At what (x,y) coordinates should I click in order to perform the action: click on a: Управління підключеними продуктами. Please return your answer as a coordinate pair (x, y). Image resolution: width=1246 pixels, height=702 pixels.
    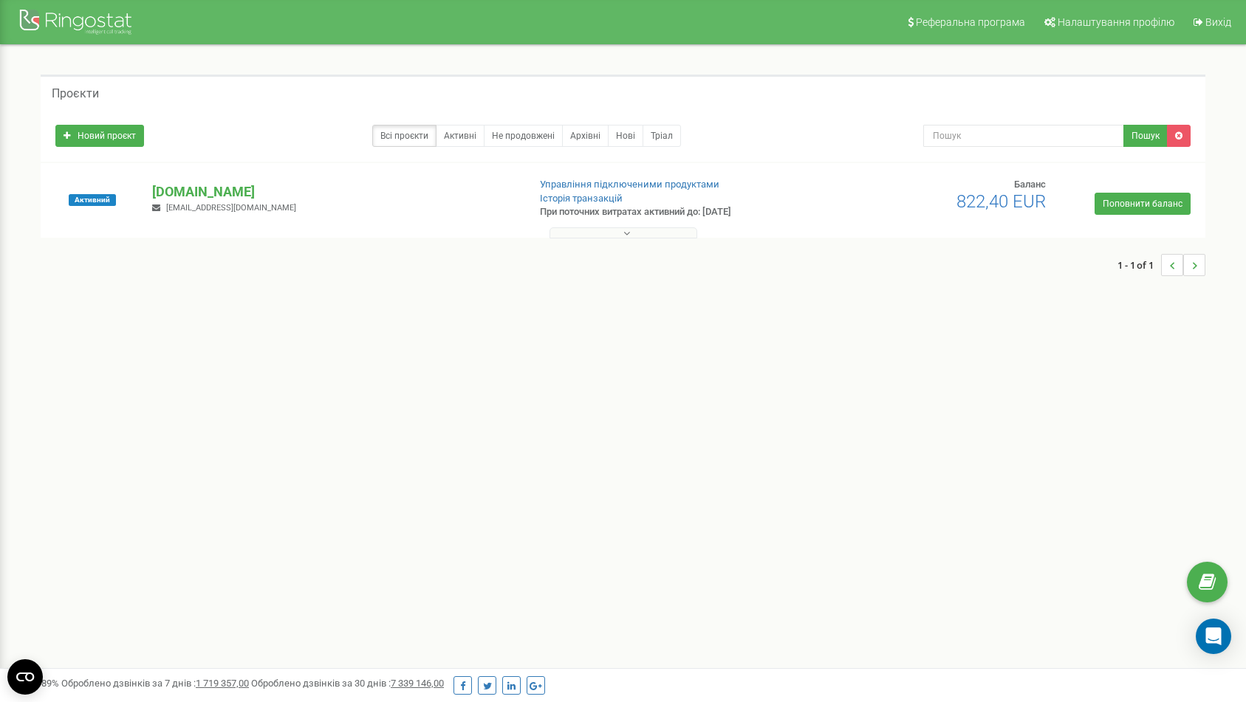
    Looking at the image, I should click on (629, 184).